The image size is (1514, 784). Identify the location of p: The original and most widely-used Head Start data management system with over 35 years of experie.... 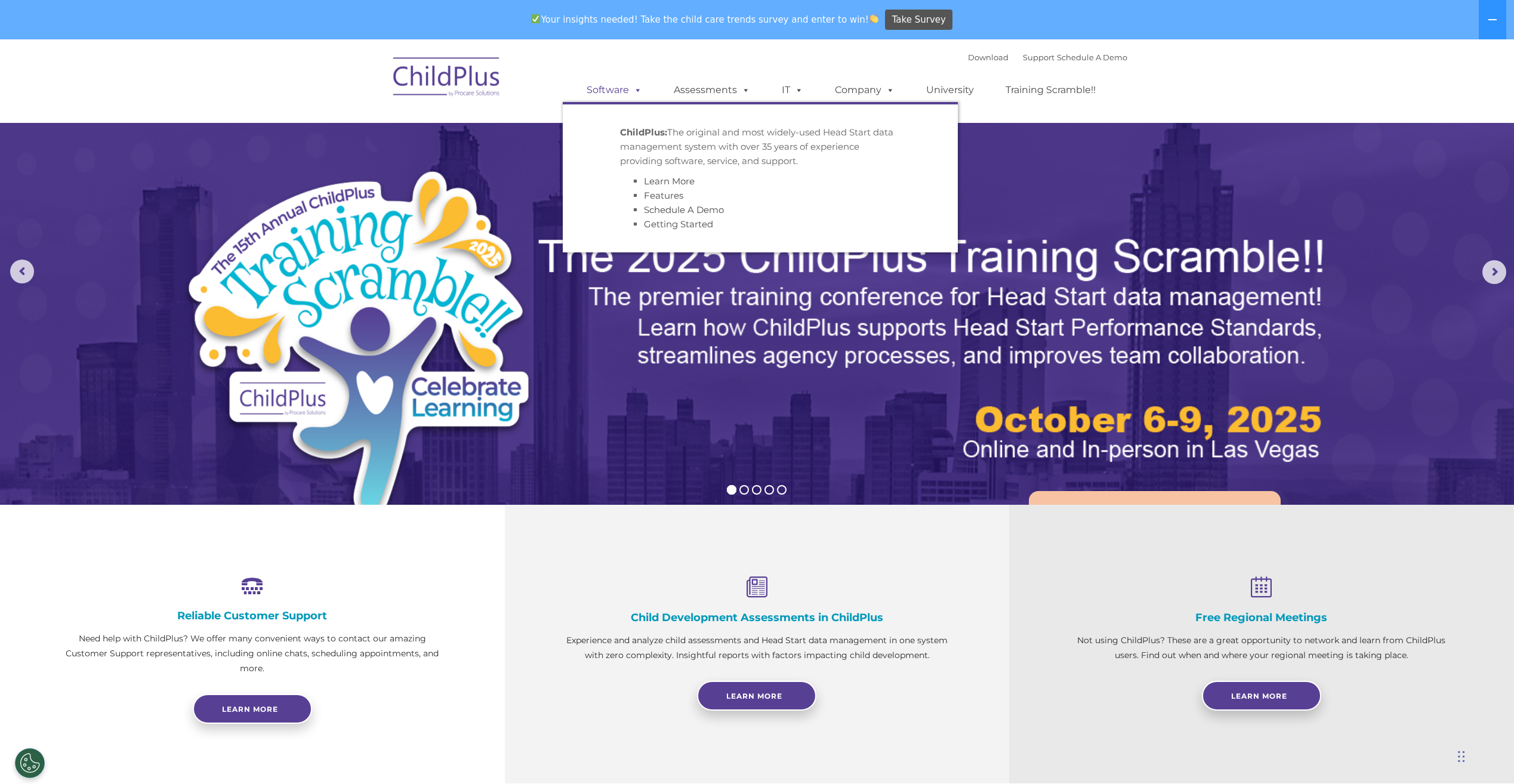
(760, 146).